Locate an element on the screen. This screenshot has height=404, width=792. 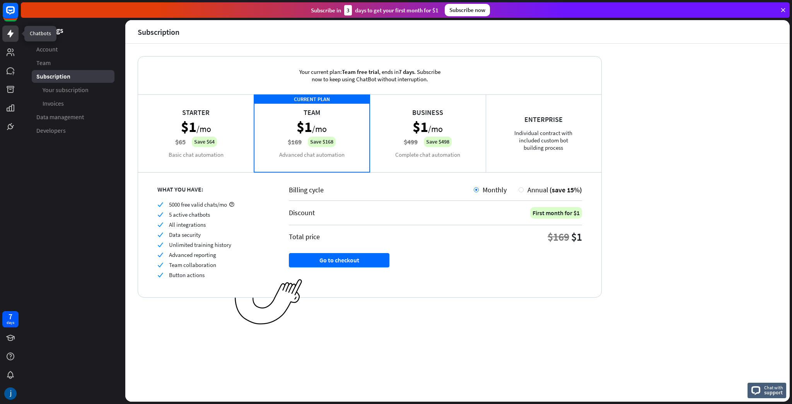
a: Developers is located at coordinates (73, 130).